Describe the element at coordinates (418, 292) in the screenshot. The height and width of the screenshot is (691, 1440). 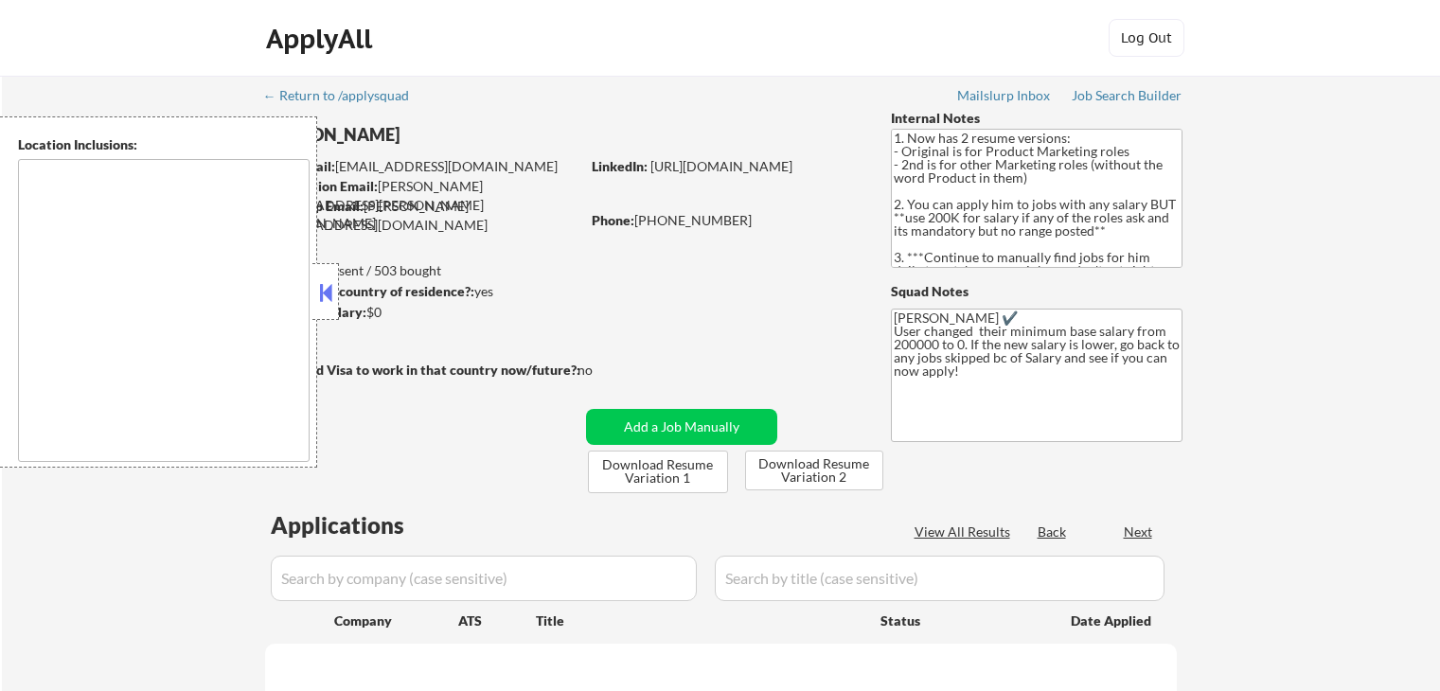
I see `div: yes` at that location.